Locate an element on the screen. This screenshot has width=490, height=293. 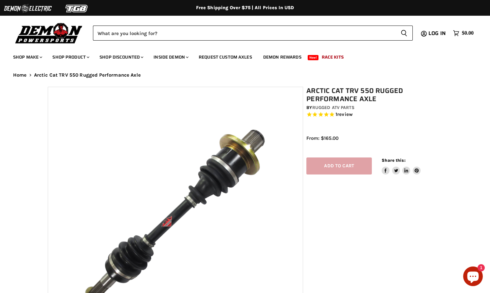
span: New! is located at coordinates (313, 58).